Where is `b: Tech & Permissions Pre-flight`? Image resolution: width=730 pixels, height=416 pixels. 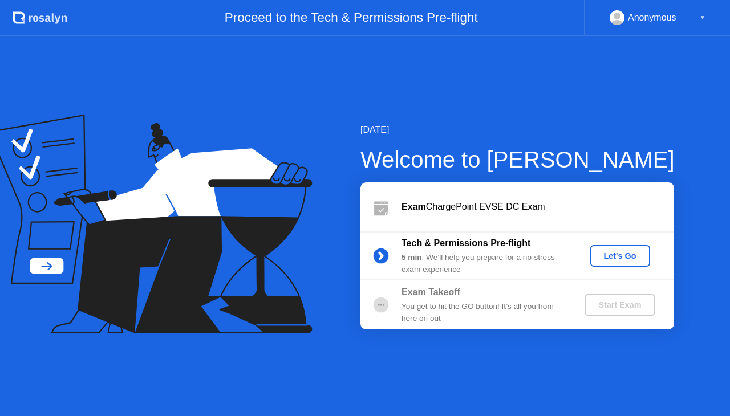
b: Tech & Permissions Pre-flight is located at coordinates (466, 243).